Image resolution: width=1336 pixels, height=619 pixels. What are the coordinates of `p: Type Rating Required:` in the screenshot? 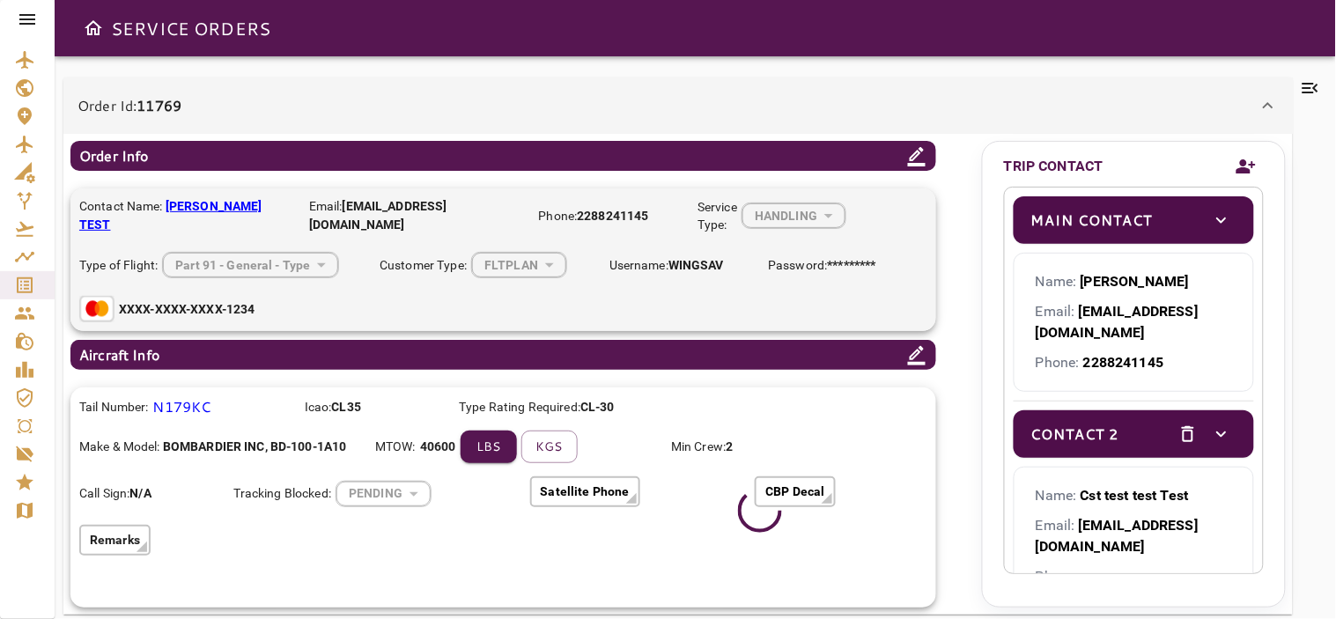 It's located at (565, 407).